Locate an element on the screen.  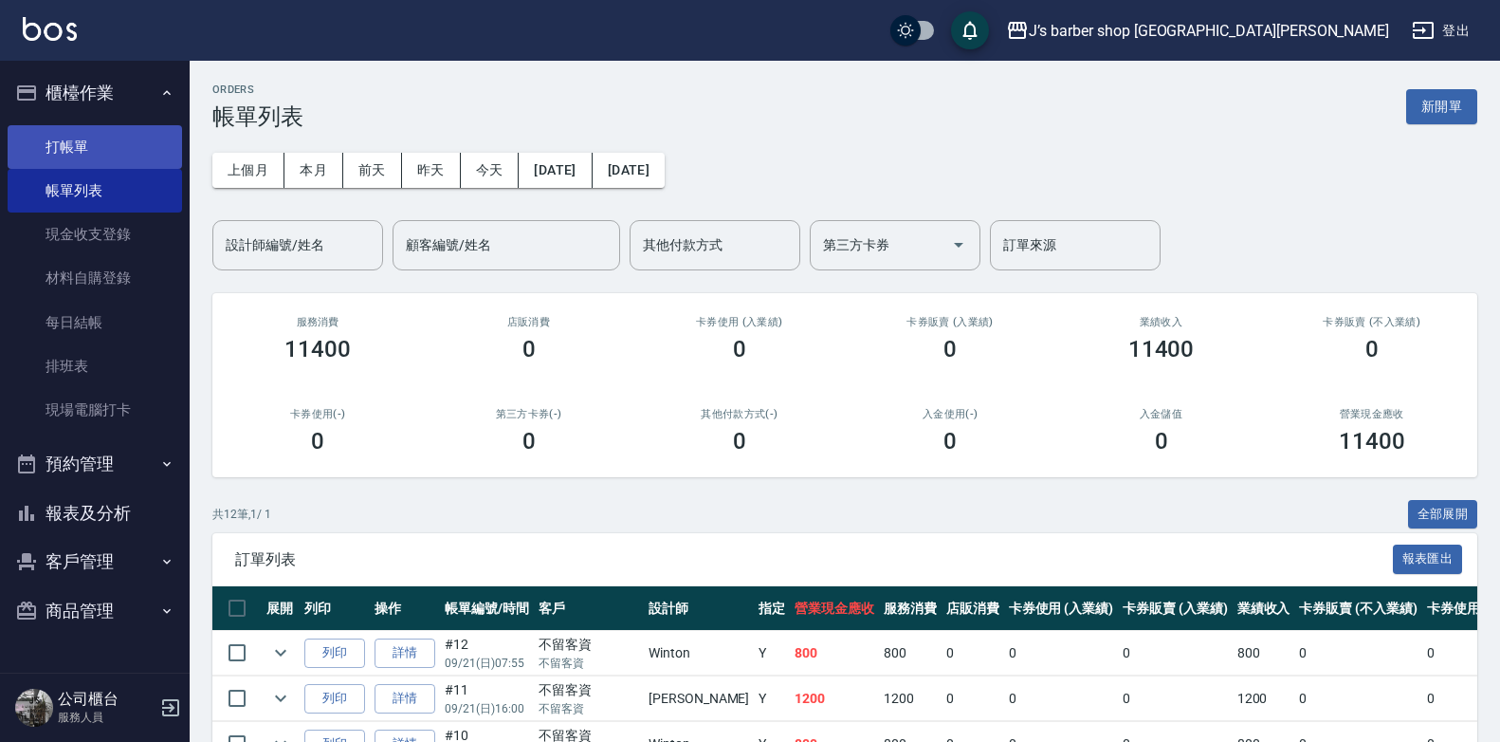
a: 帳單列表 is located at coordinates (95, 191).